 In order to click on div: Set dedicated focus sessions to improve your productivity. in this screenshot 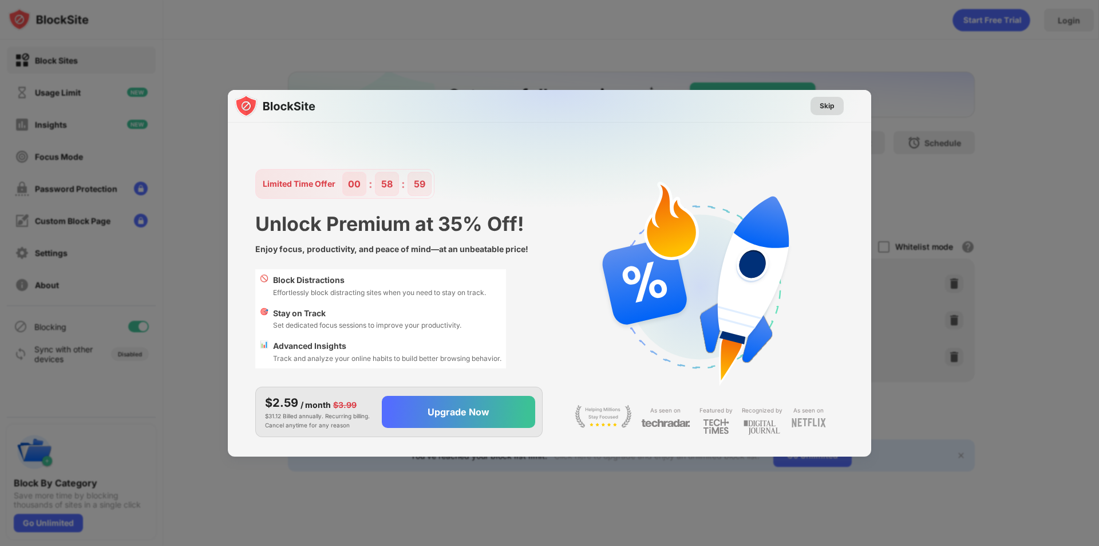, I will do `click(367, 325)`.